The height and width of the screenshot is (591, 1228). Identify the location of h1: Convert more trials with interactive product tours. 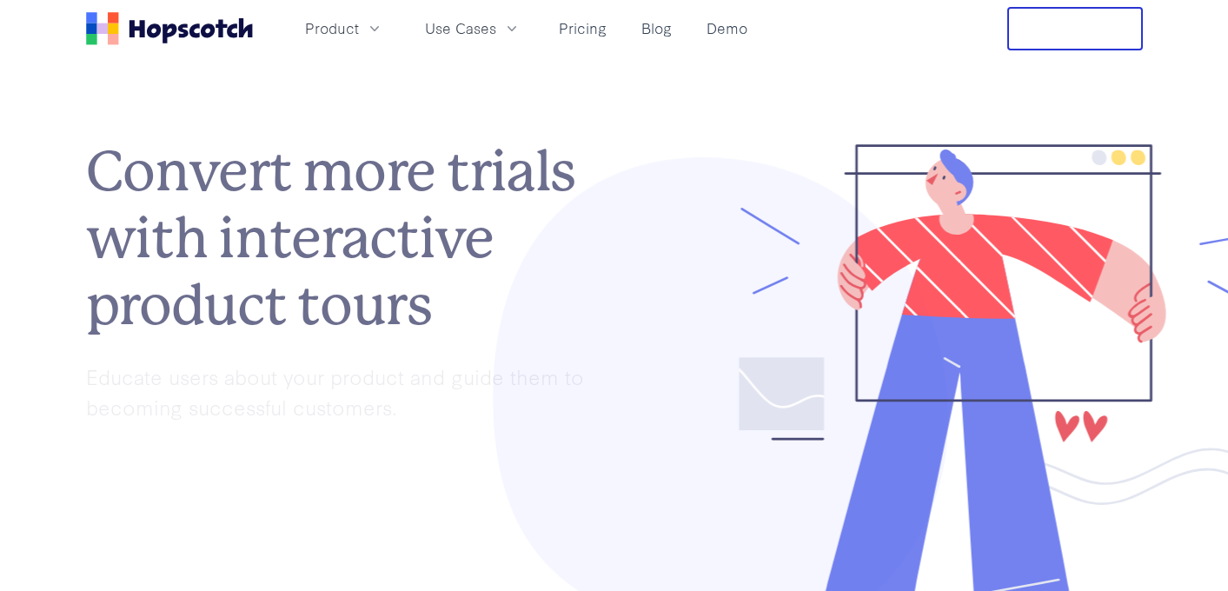
(350, 238).